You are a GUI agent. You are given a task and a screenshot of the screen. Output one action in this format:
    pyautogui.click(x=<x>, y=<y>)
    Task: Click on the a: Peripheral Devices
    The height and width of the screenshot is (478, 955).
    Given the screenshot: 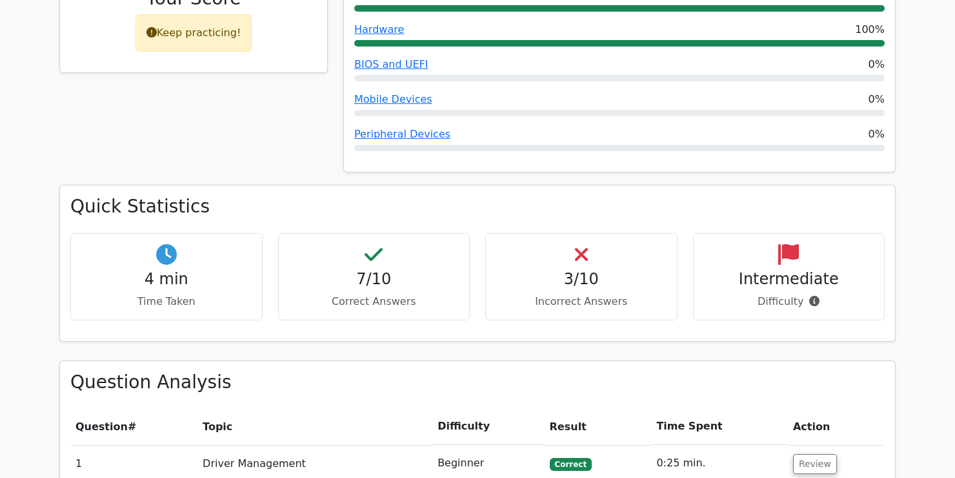 What is the action you would take?
    pyautogui.click(x=402, y=134)
    